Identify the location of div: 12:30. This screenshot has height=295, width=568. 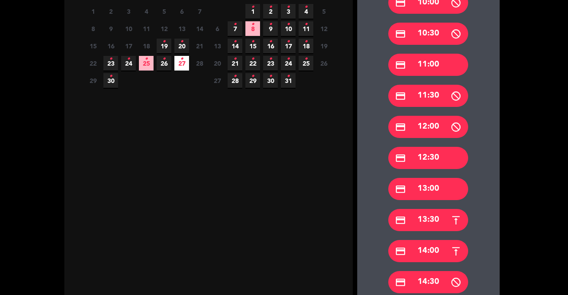
(428, 158).